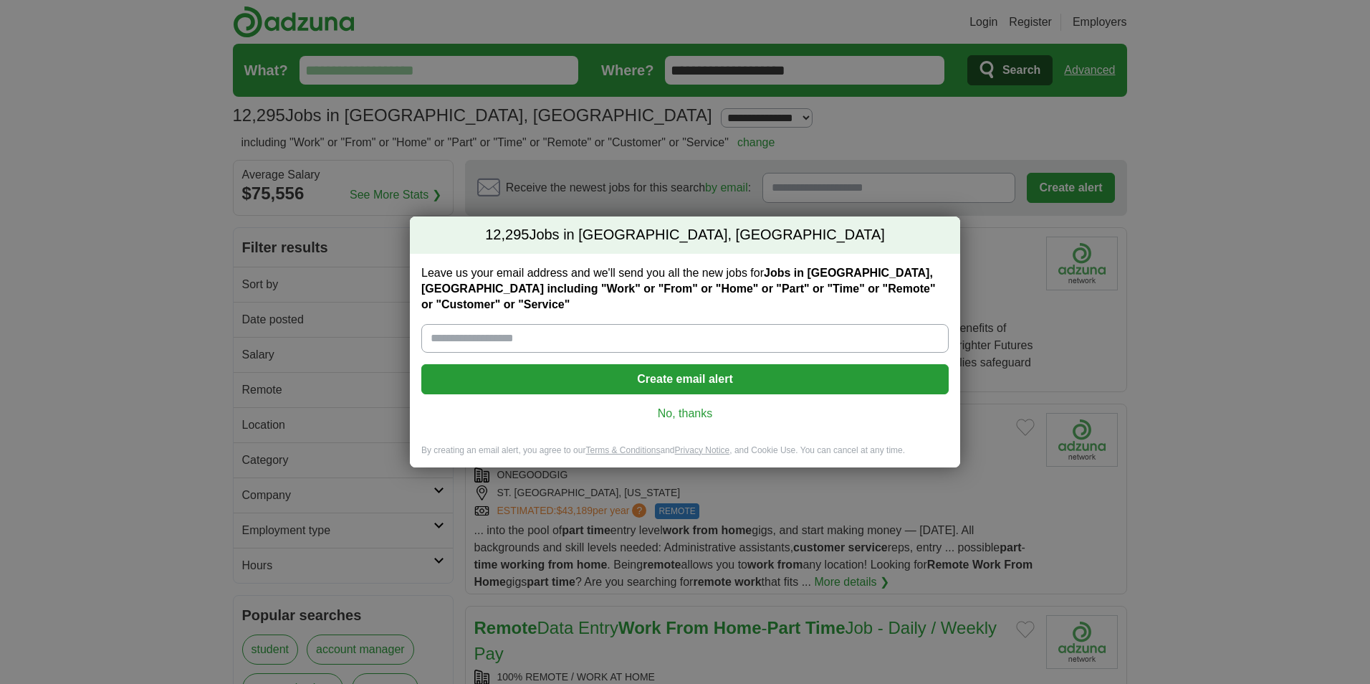 The width and height of the screenshot is (1370, 684). Describe the element at coordinates (685, 456) in the screenshot. I see `div: By creating an email alert, you agree to our and , and Cookie Use. You can cancel at any time.` at that location.